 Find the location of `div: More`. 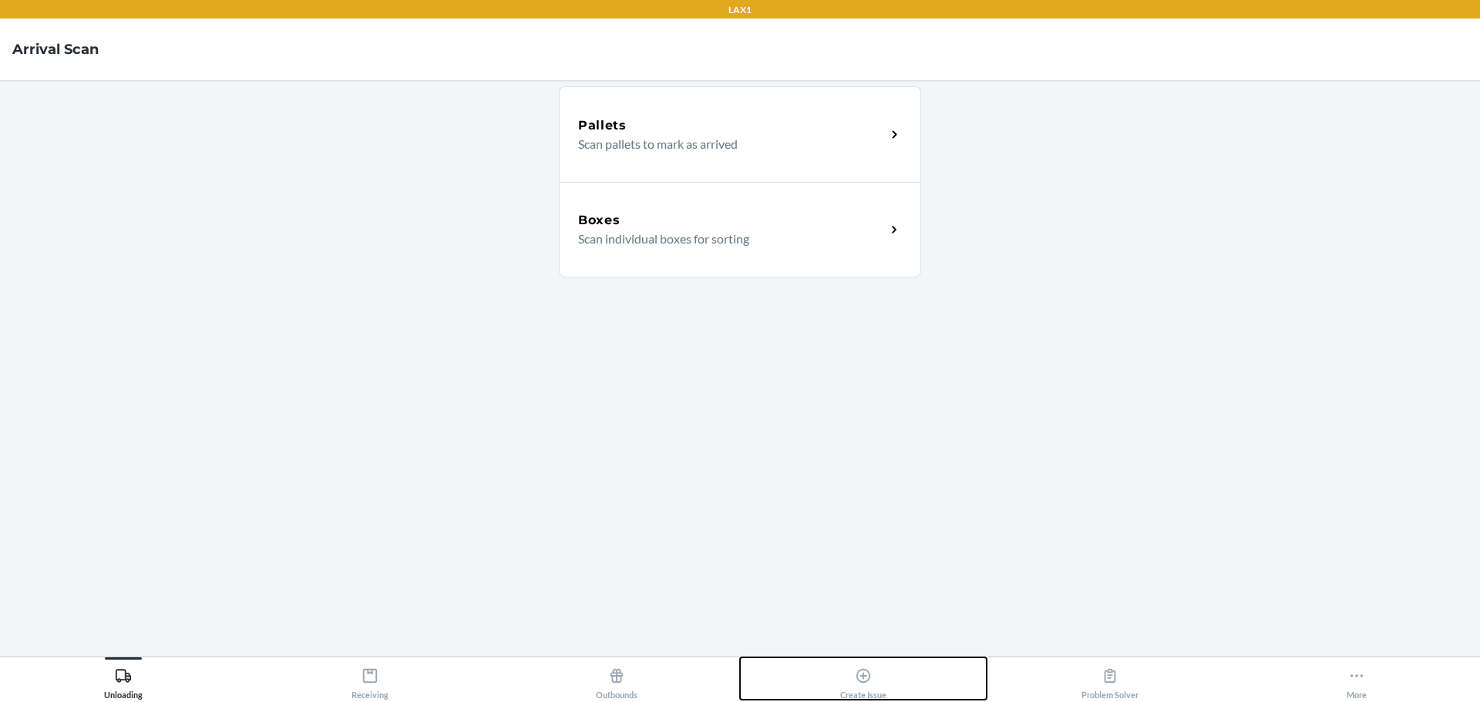

div: More is located at coordinates (1357, 681).